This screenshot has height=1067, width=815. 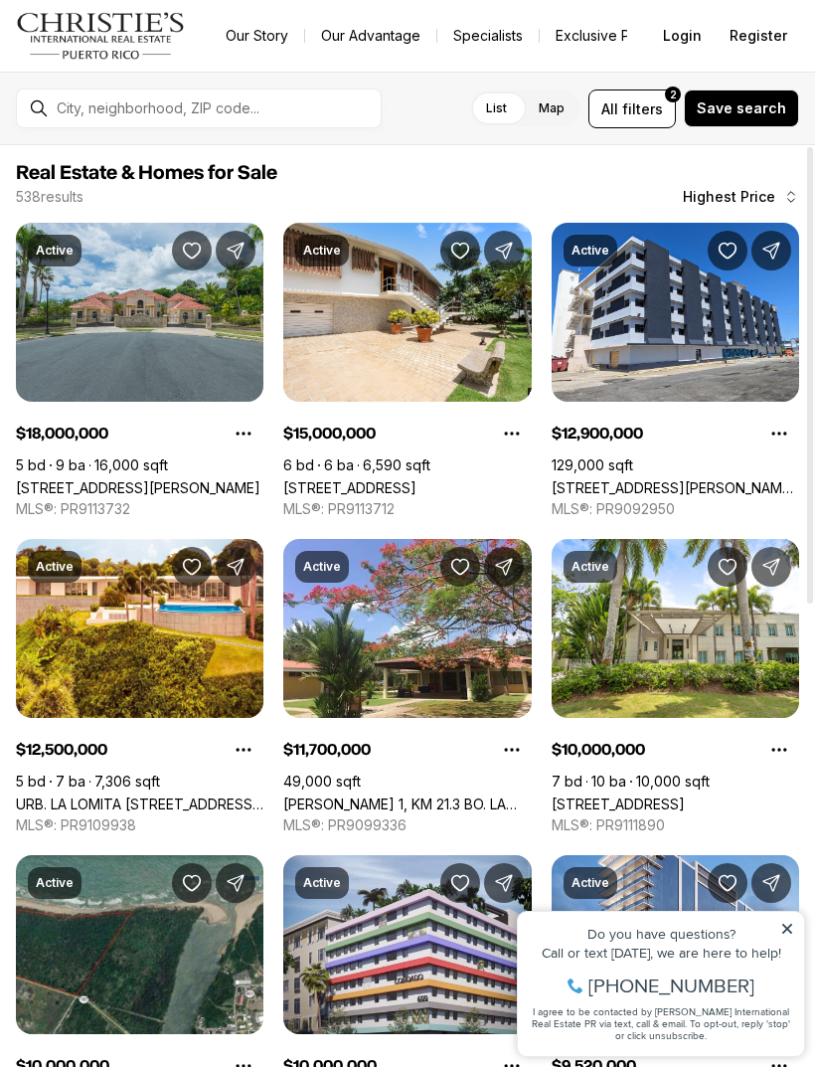 What do you see at coordinates (675, 487) in the screenshot?
I see `a: 602 BARBOSA AVE, SAN JUAN PR, 00926` at bounding box center [675, 487].